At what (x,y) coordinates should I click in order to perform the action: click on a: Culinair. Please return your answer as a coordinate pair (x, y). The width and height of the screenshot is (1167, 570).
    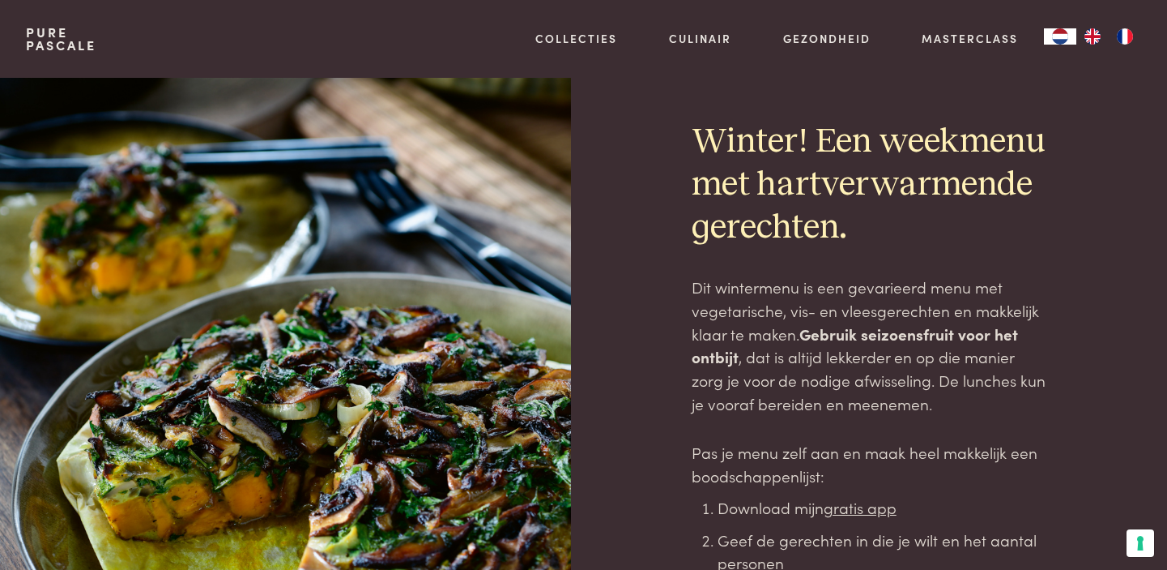
    Looking at the image, I should click on (700, 38).